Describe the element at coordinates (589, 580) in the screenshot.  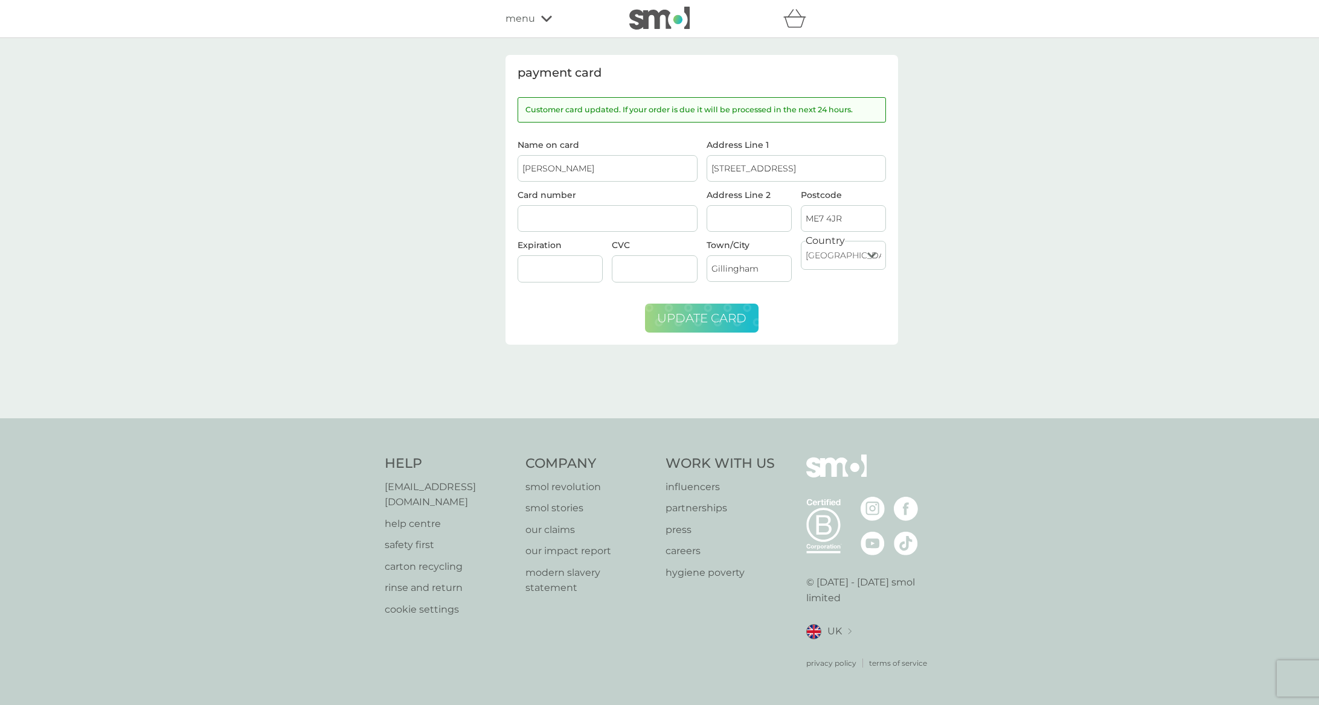
I see `p: modern slavery statement` at that location.